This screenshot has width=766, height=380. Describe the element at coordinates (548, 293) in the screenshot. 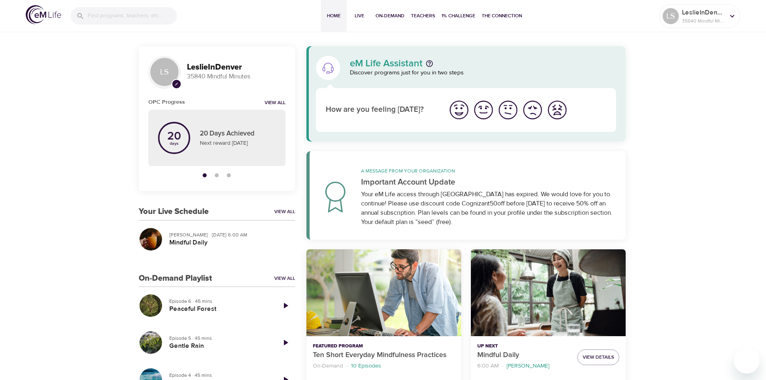

I see `button: Mindful Daily` at that location.